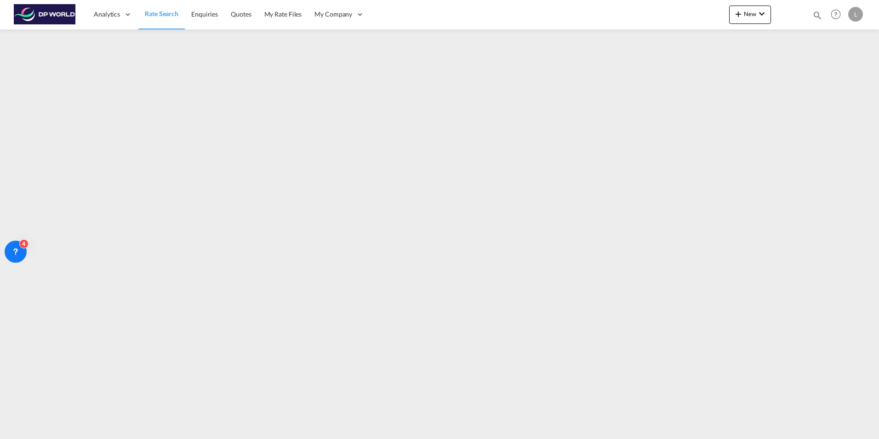  What do you see at coordinates (107, 14) in the screenshot?
I see `span: Analytics` at bounding box center [107, 14].